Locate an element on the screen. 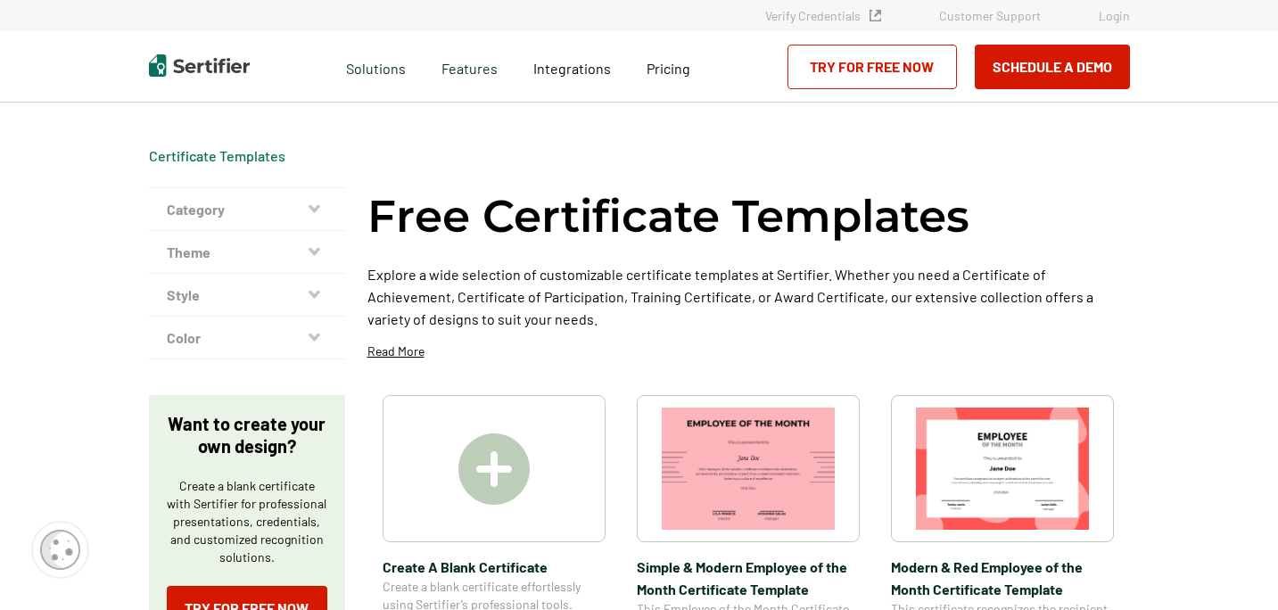 The width and height of the screenshot is (1278, 610). a: Certificate Templates is located at coordinates (217, 155).